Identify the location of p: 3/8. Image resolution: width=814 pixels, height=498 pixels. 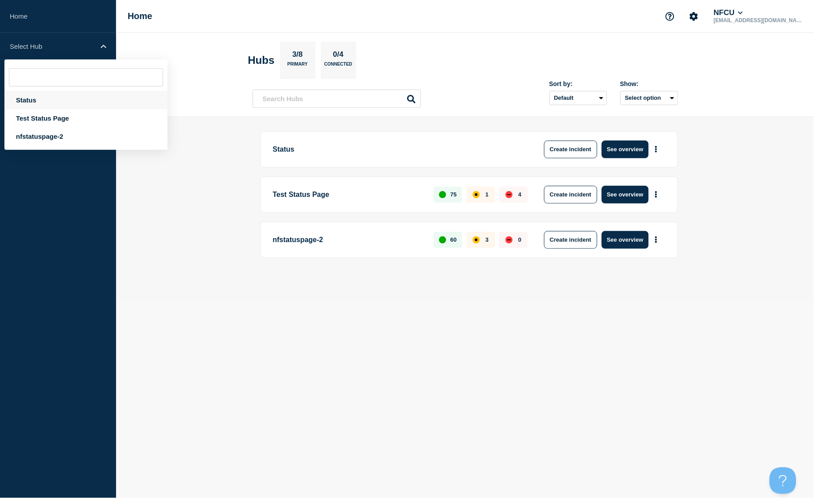
(297, 56).